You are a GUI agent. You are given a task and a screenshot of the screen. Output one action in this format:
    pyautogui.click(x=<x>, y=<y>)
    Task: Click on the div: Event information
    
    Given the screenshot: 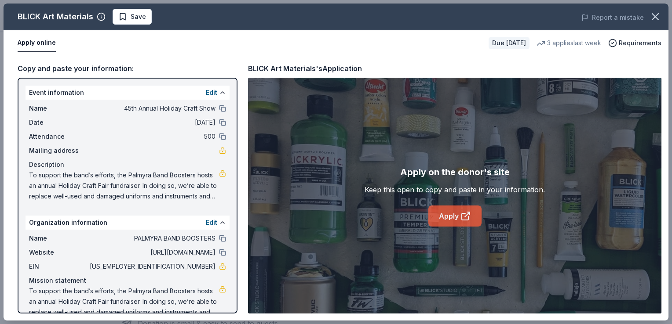 What is the action you would take?
    pyautogui.click(x=127, y=93)
    